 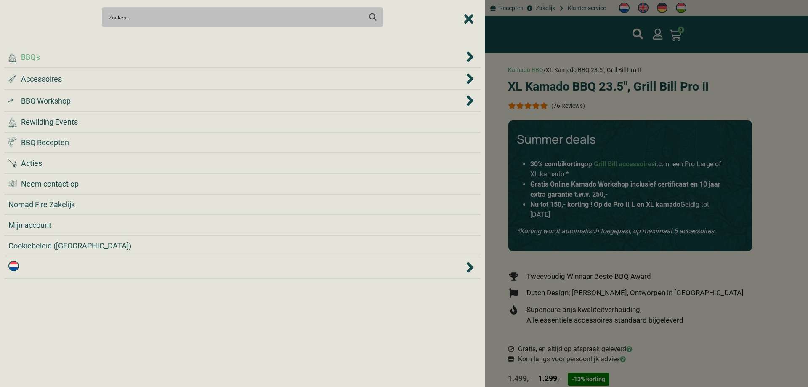 I want to click on div: Rewilding Events, so click(x=242, y=122).